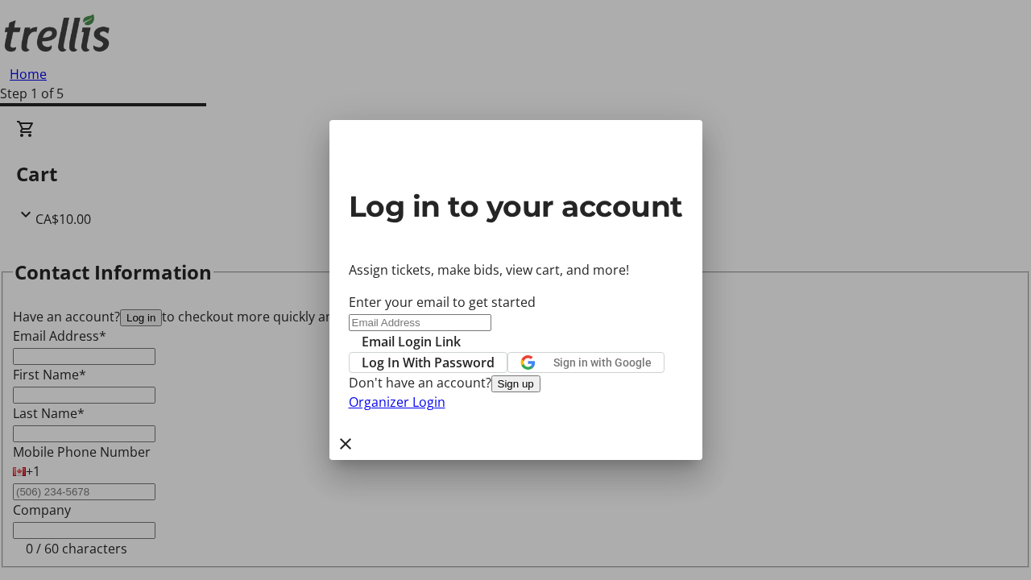  I want to click on span: Sign in with Google, so click(602, 362).